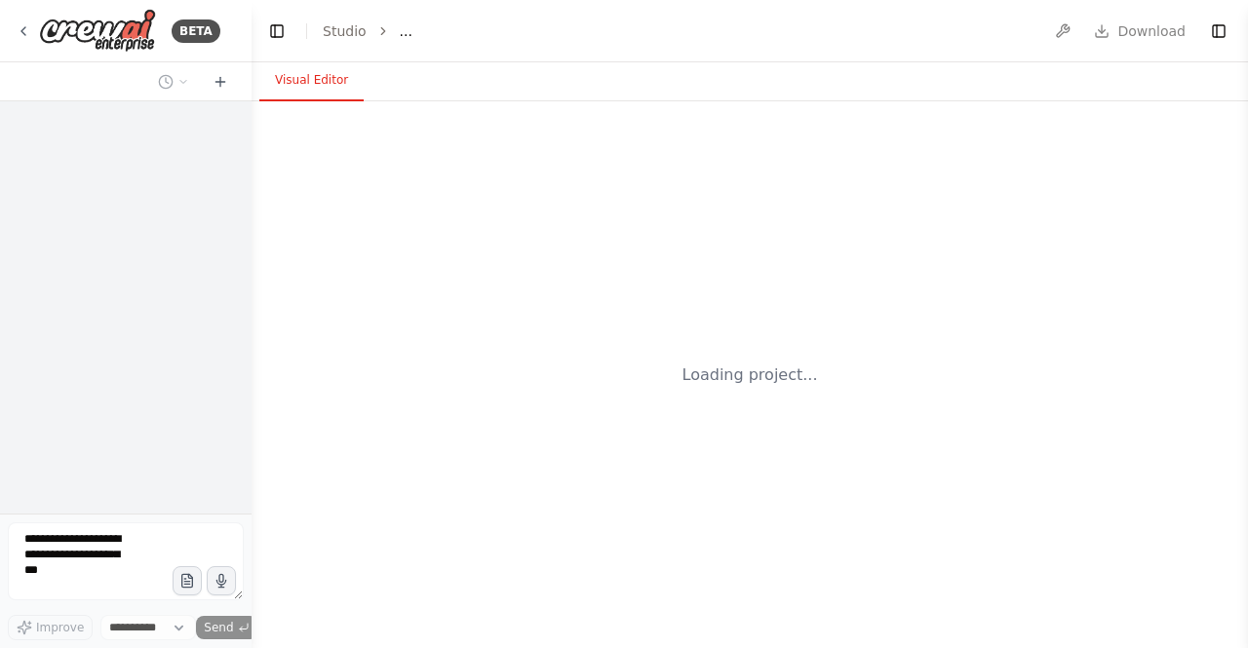  What do you see at coordinates (367, 31) in the screenshot?
I see `nav: breadcrumb` at bounding box center [367, 31].